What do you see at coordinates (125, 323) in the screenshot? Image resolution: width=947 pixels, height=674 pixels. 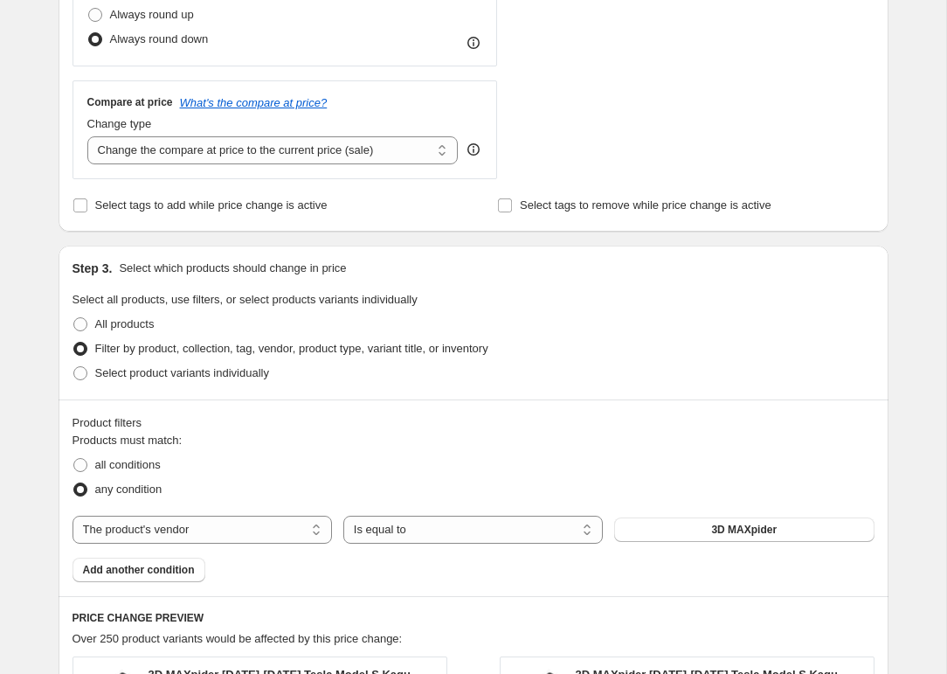 I see `span: All products` at bounding box center [125, 323].